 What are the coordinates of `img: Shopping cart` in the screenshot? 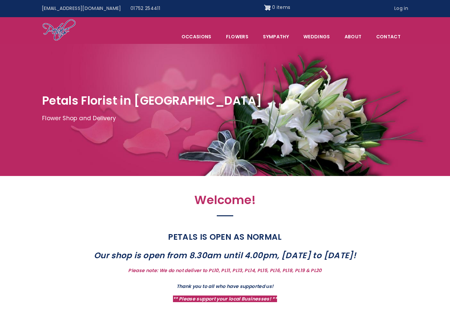 It's located at (268, 8).